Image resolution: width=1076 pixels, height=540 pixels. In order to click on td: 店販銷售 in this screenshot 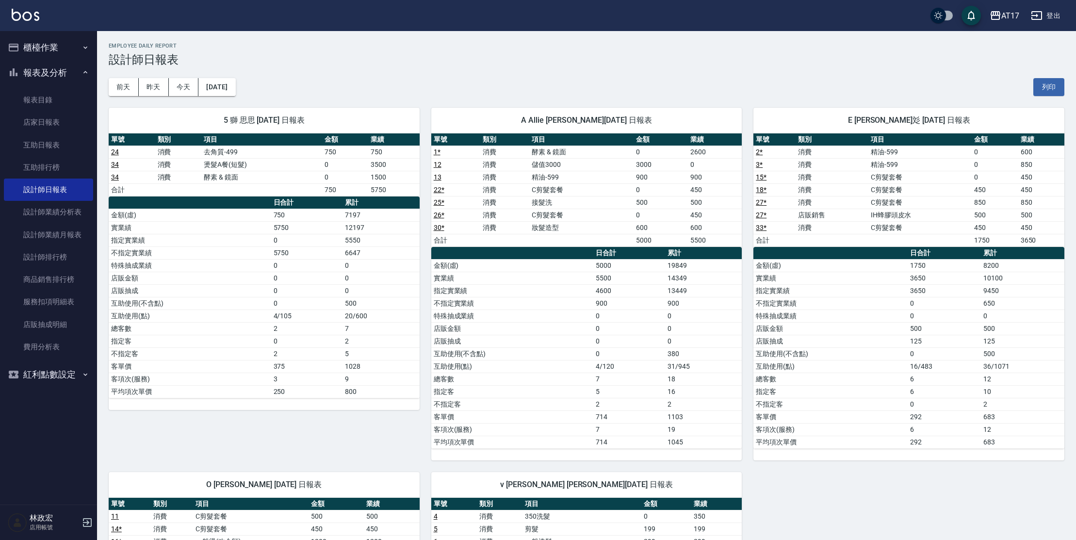, I will do `click(832, 215)`.